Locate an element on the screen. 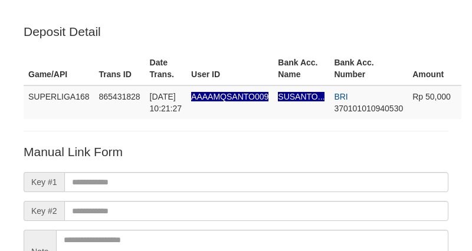 This screenshot has width=472, height=251. th: Bank Acc. Name is located at coordinates (301, 68).